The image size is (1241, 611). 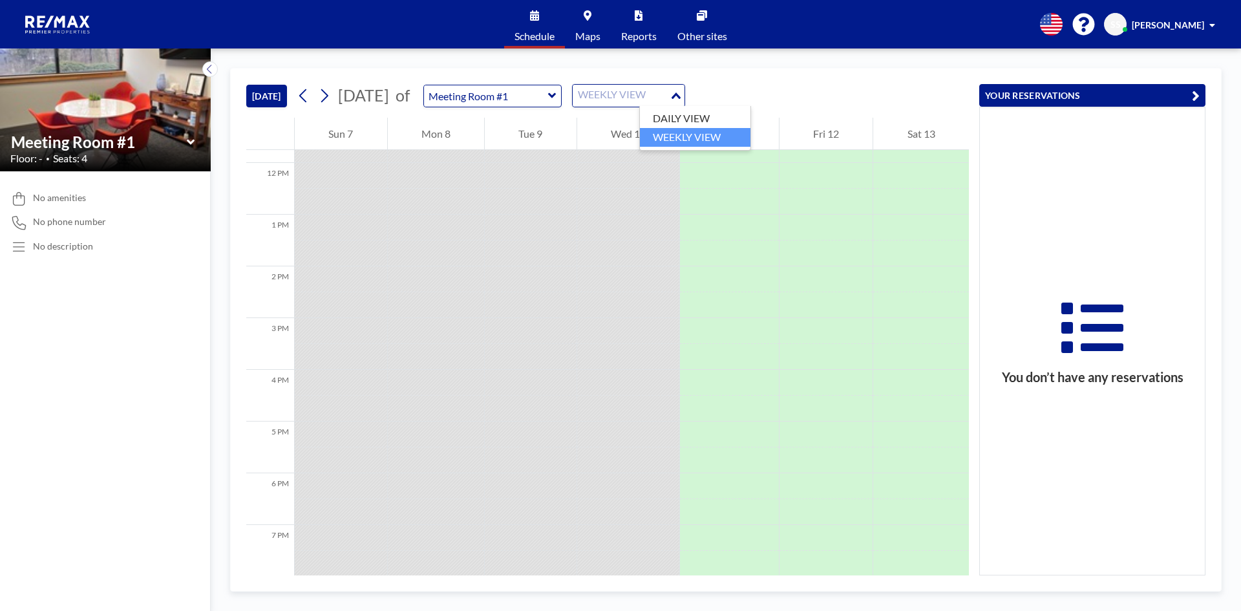 What do you see at coordinates (270, 240) in the screenshot?
I see `div: 1 PM` at bounding box center [270, 240].